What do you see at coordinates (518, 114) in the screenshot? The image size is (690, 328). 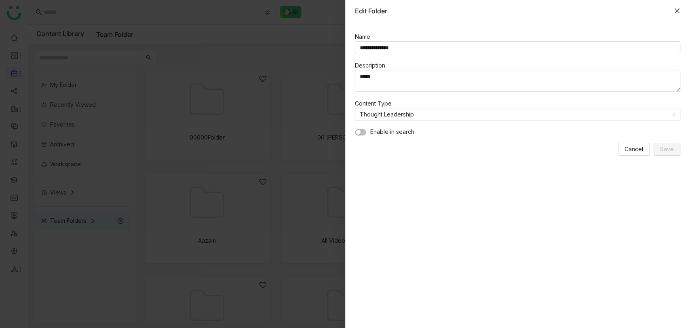 I see `nz-select-item: Thought Leadership` at bounding box center [518, 114].